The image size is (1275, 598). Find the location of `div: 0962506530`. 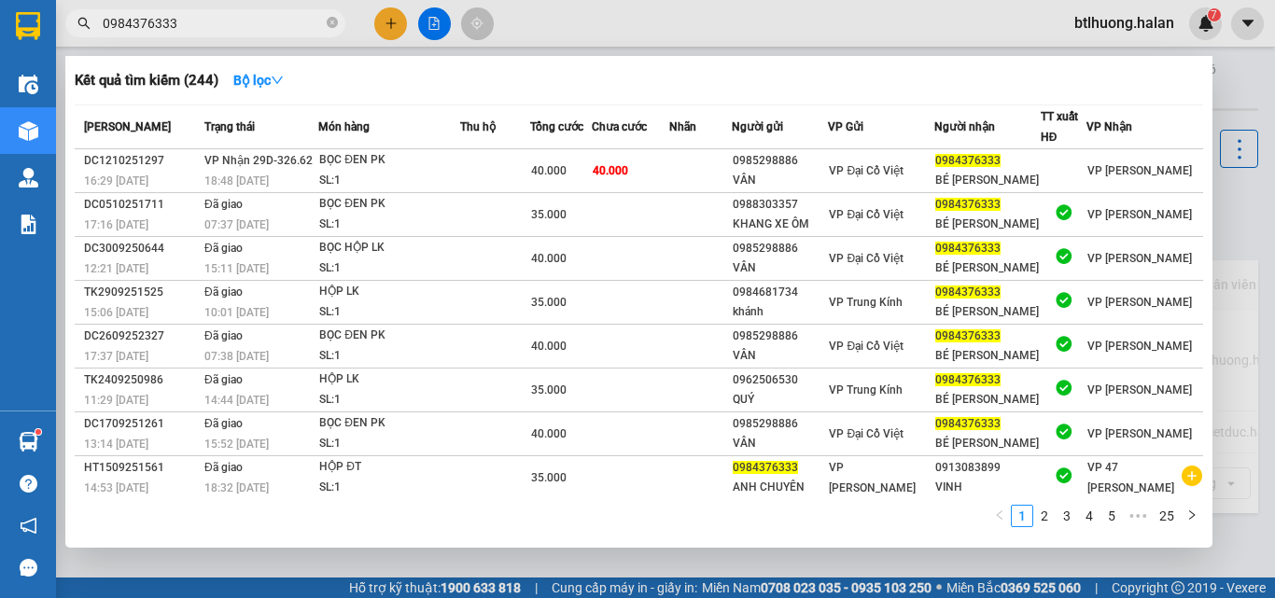

div: 0962506530 is located at coordinates (779, 380).